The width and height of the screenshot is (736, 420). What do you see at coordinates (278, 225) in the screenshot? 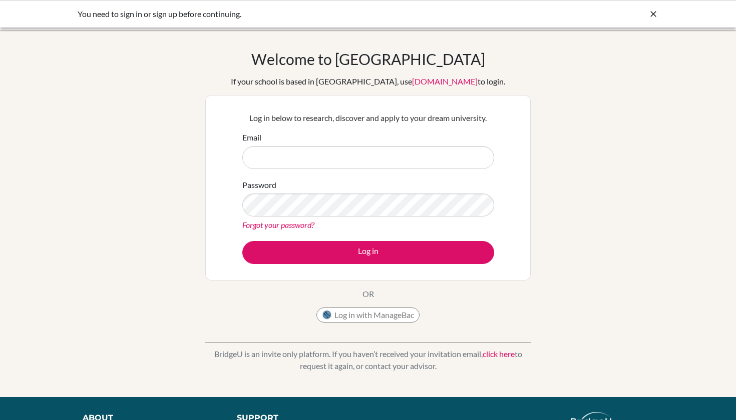
I see `a: Forgot your password?` at bounding box center [278, 225].